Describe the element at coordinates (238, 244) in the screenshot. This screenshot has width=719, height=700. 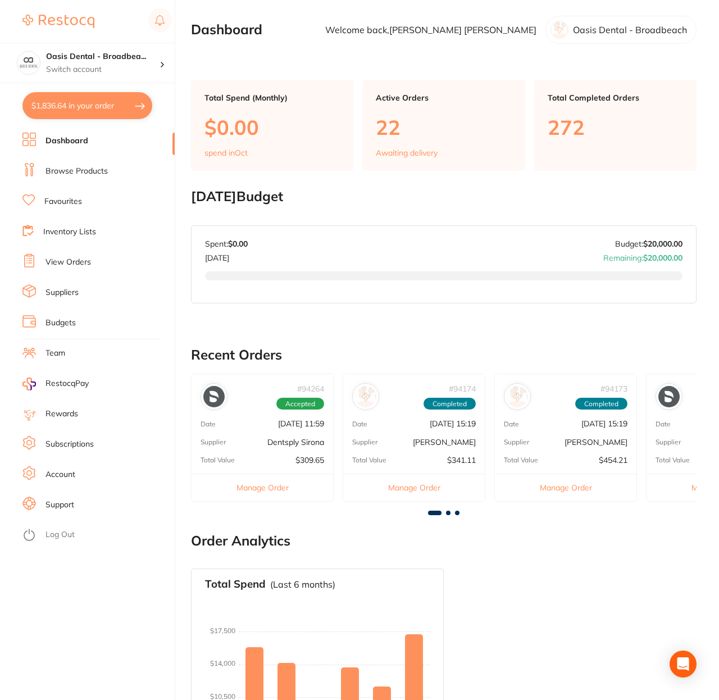
I see `strong: $0.00` at that location.